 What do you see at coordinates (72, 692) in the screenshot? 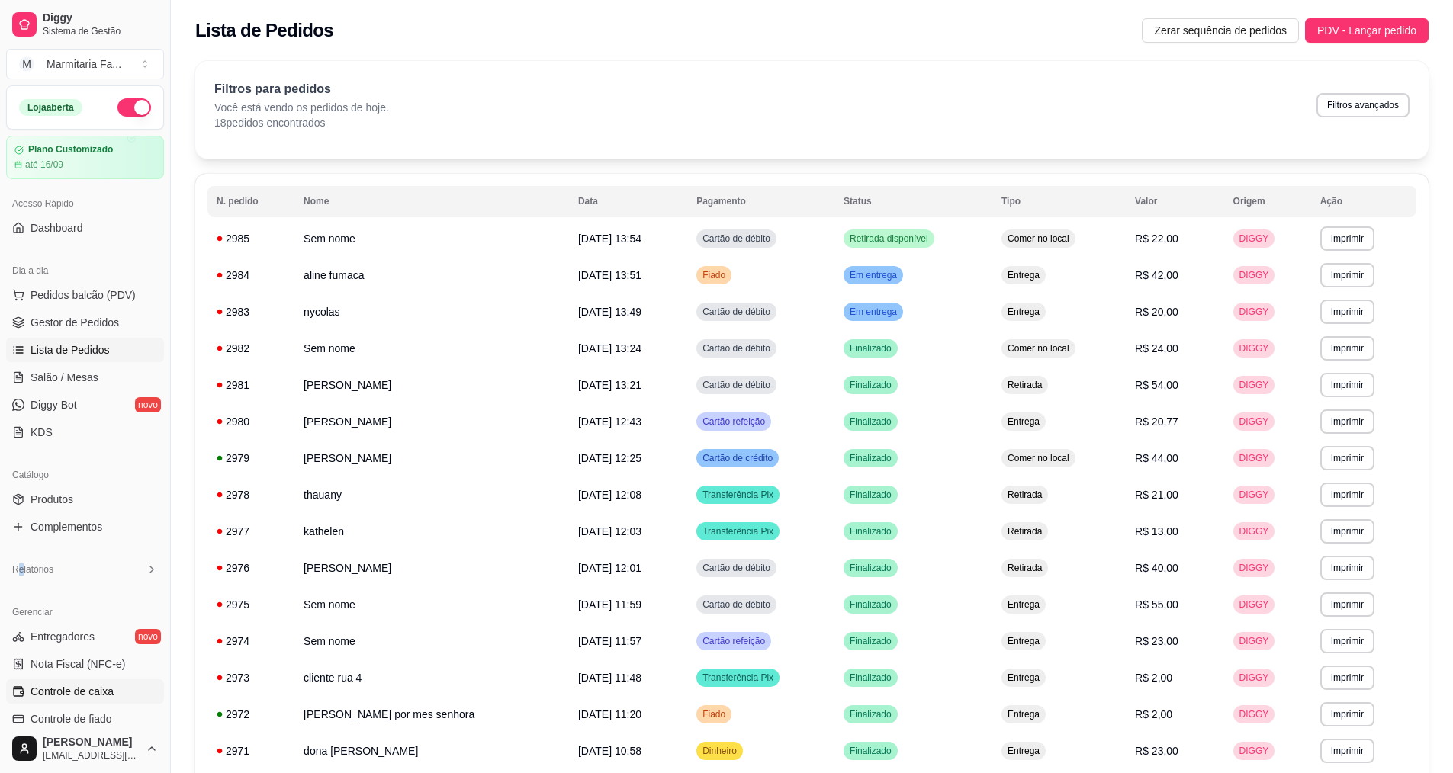
I see `span: Controle de caixa` at bounding box center [72, 692].